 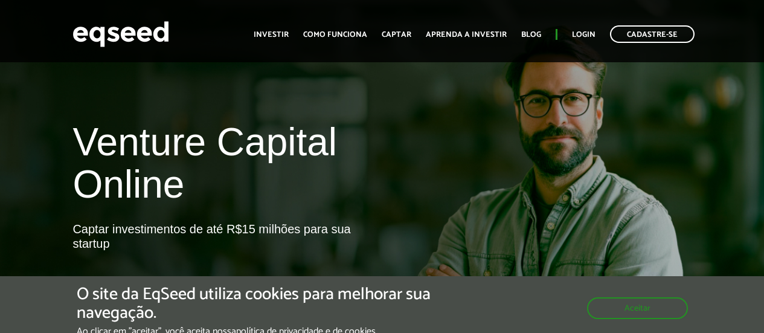 What do you see at coordinates (335, 34) in the screenshot?
I see `a: Como funciona` at bounding box center [335, 34].